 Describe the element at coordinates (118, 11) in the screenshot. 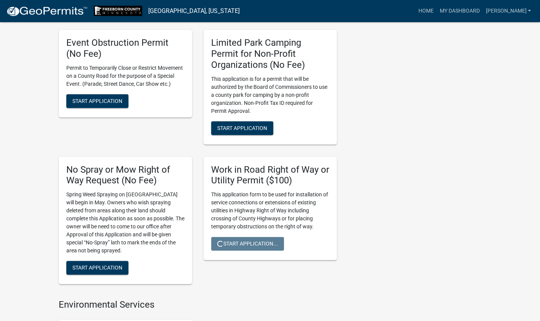

I see `img: Freeborn County, Minnesota` at that location.